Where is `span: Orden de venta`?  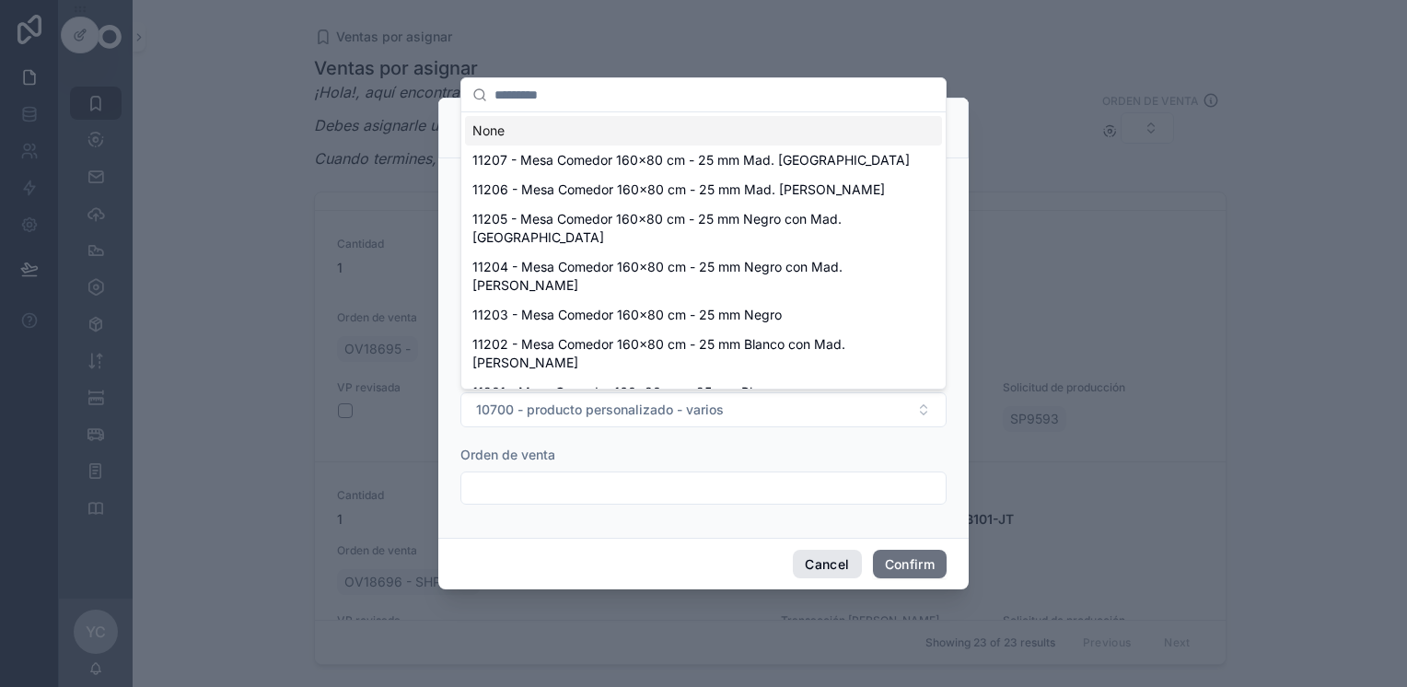 span: Orden de venta is located at coordinates (508, 454).